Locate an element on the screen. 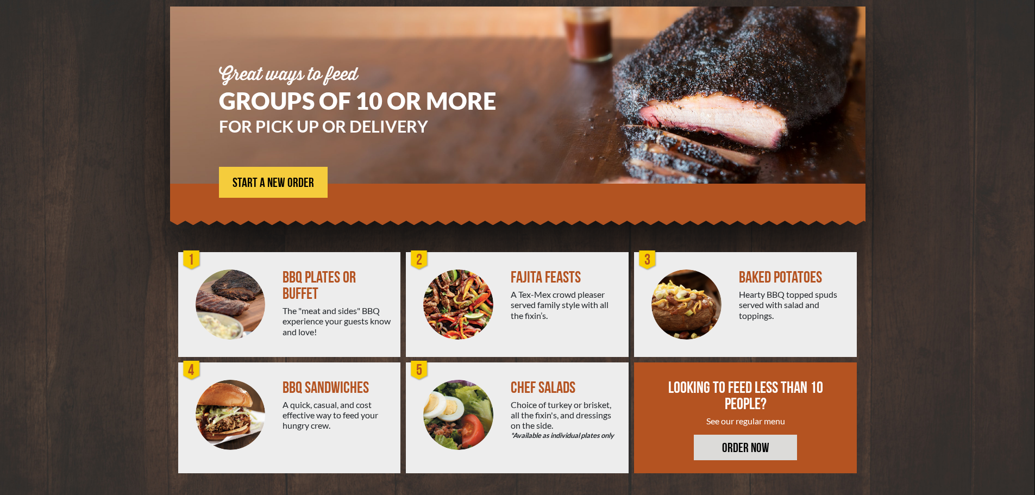 This screenshot has width=1035, height=495. div: CHEF SALADS is located at coordinates (565, 388).